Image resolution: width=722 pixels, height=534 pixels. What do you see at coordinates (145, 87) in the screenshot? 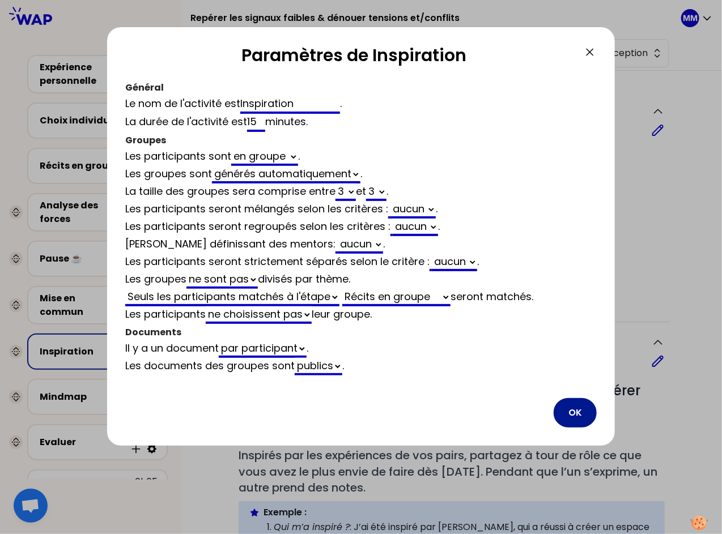
I see `span: Général` at bounding box center [145, 87].